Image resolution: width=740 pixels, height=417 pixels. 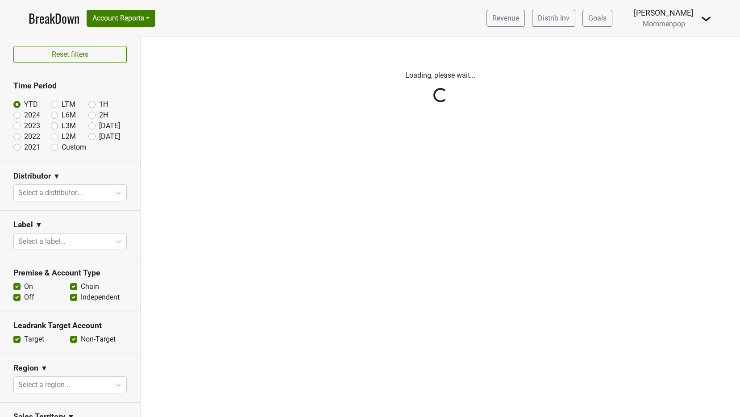 I want to click on a: Distrib Inv, so click(x=553, y=18).